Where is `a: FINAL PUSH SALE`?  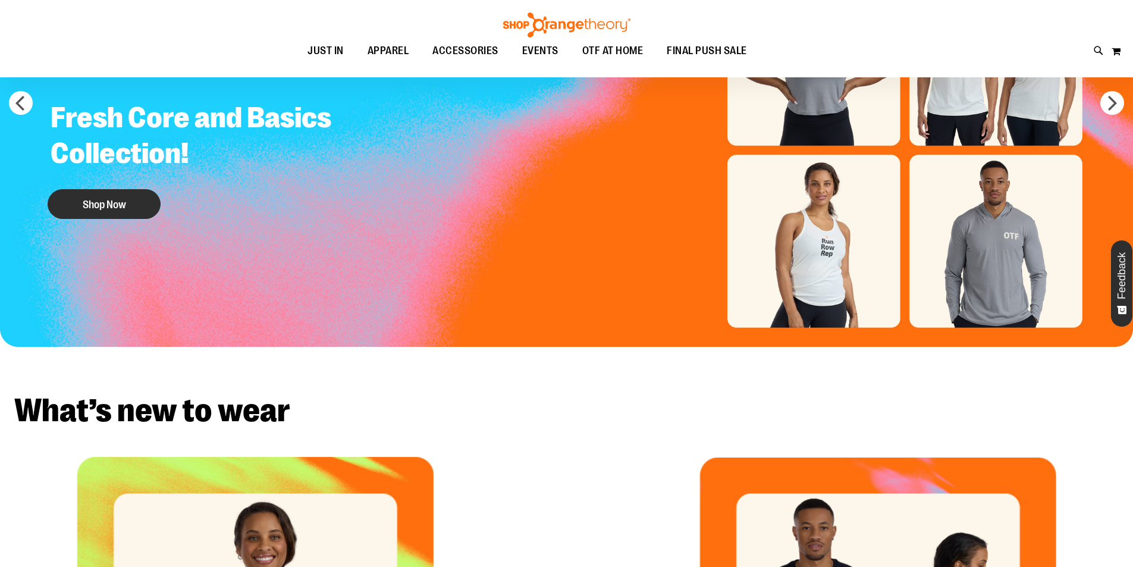
a: FINAL PUSH SALE is located at coordinates (707, 51).